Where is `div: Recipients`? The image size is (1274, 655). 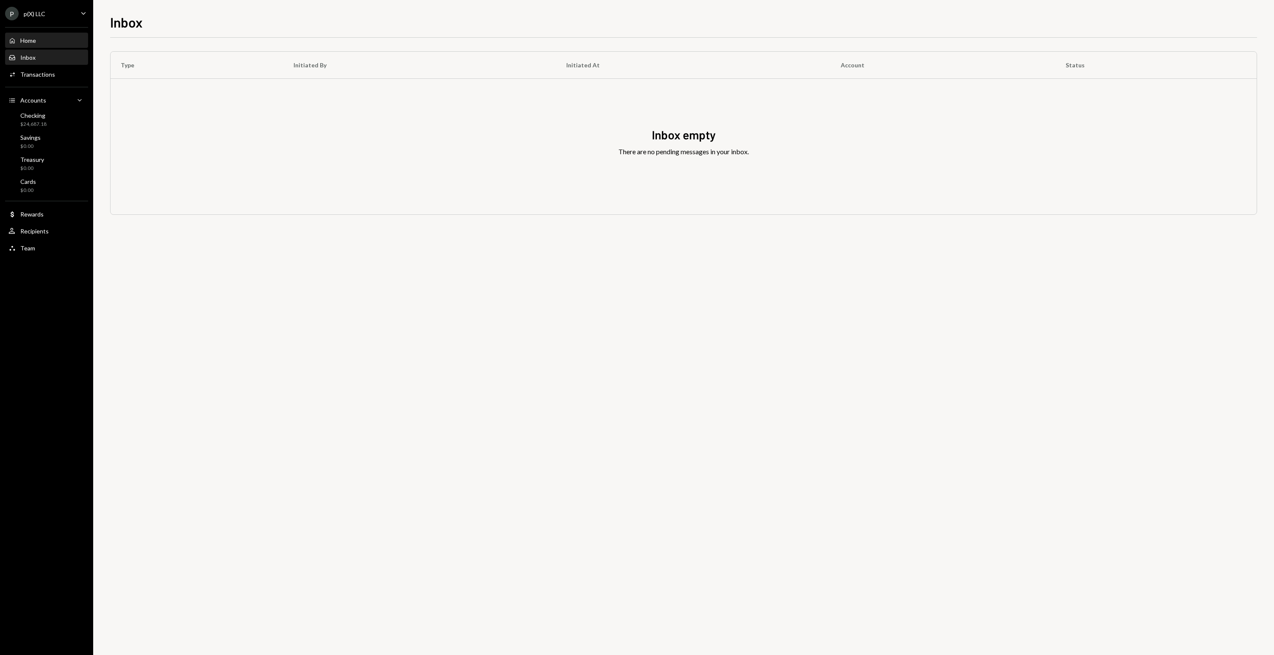
div: Recipients is located at coordinates (34, 231).